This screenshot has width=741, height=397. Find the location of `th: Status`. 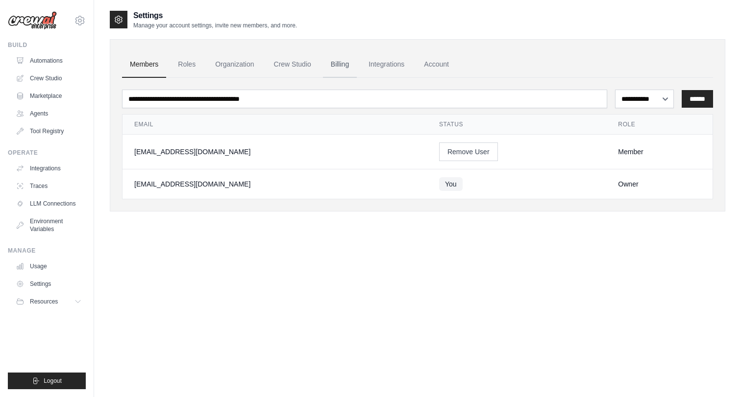

th: Status is located at coordinates (517, 124).